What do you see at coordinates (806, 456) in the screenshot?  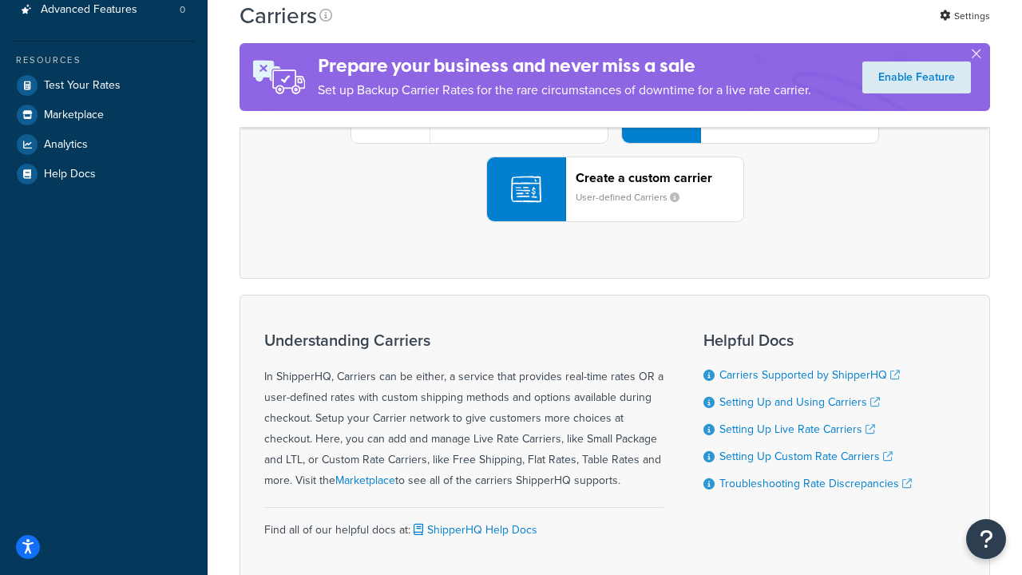 I see `a: Setting Up Custom Rate Carriers` at bounding box center [806, 456].